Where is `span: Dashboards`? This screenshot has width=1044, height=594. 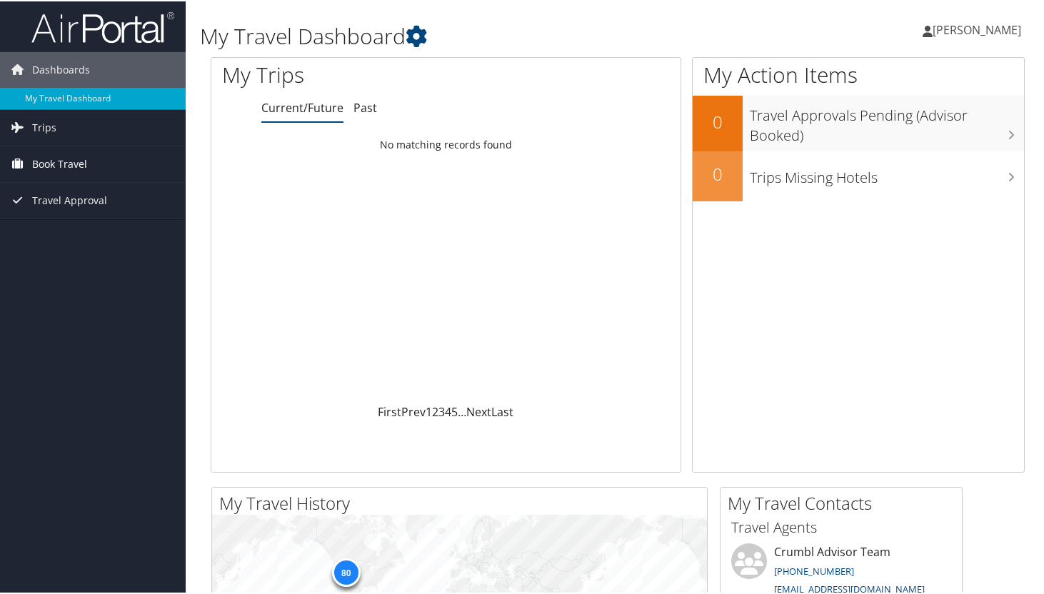
span: Dashboards is located at coordinates (61, 69).